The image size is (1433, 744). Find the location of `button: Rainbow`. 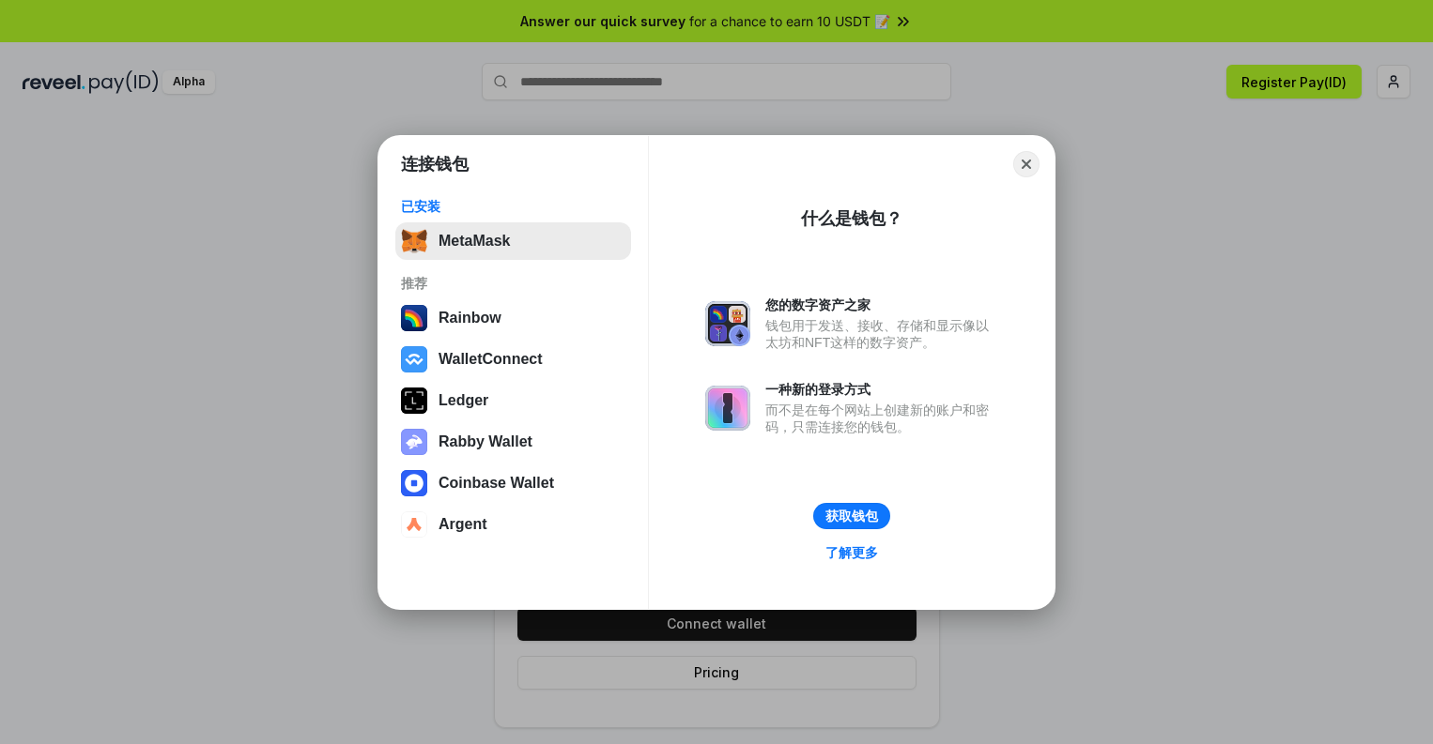

button: Rainbow is located at coordinates (513, 318).